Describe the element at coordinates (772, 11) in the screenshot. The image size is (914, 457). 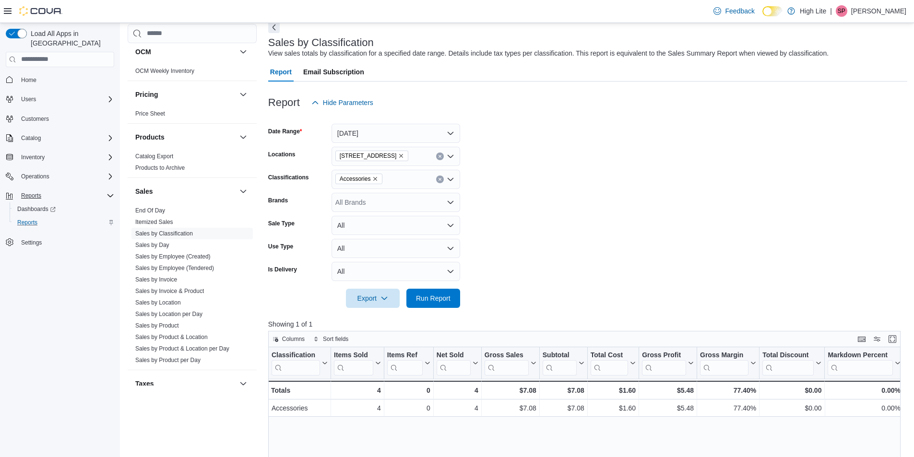
I see `input: Dark Mode` at that location.